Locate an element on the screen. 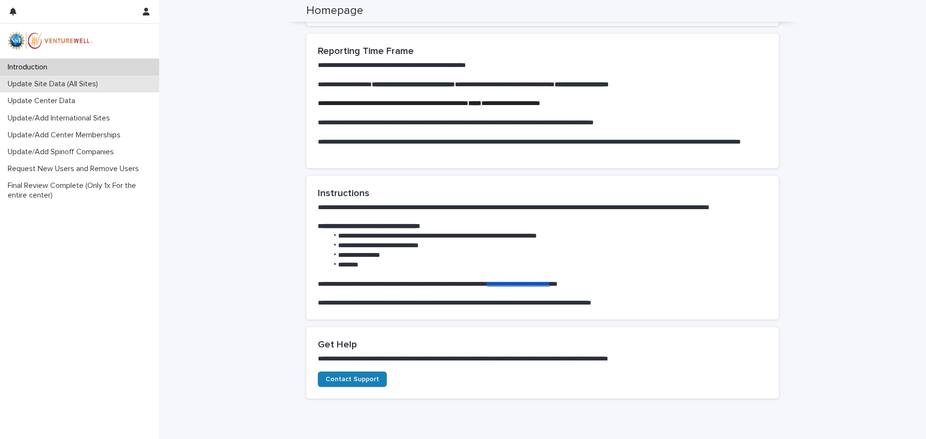 This screenshot has height=439, width=926. p: Update/Add Center Memberships is located at coordinates (66, 135).